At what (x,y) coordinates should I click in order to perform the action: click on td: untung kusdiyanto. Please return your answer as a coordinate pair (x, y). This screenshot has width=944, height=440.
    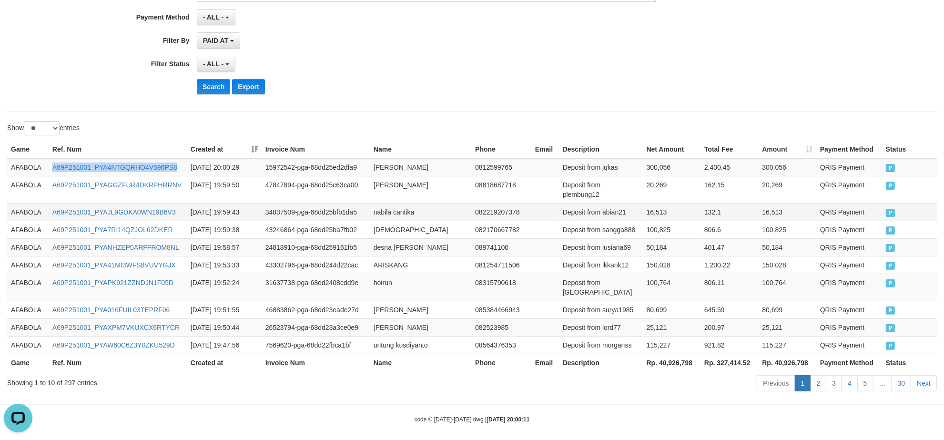
    Looking at the image, I should click on (420, 345).